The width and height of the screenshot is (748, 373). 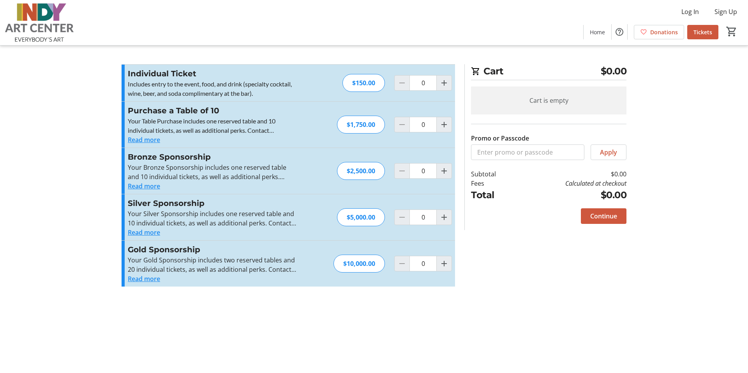 I want to click on span: Log In, so click(x=690, y=12).